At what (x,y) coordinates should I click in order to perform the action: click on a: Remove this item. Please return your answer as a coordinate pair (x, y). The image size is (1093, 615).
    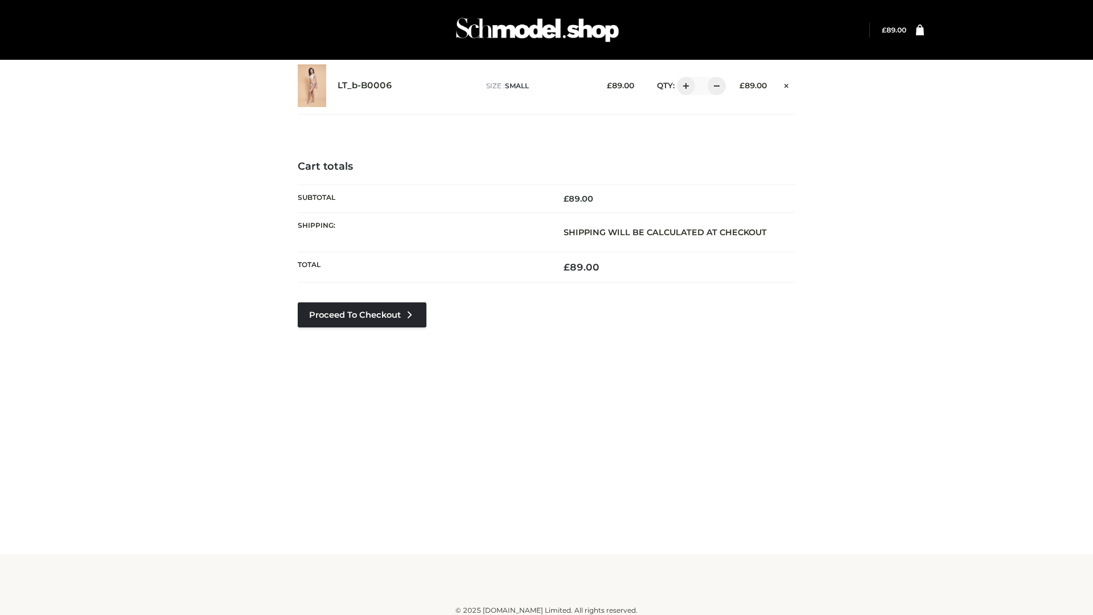
    Looking at the image, I should click on (786, 84).